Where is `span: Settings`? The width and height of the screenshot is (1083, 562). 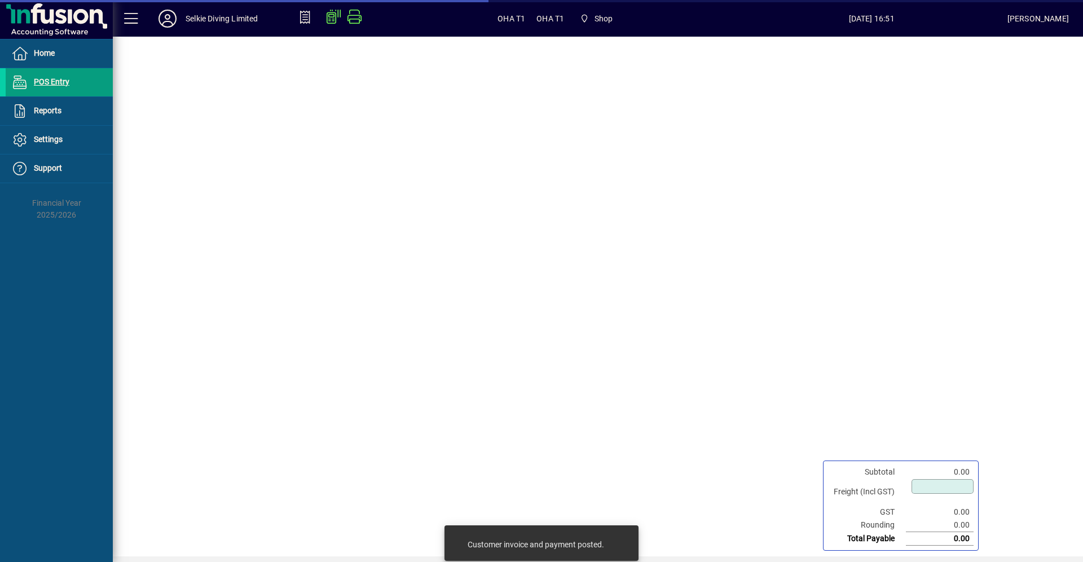 span: Settings is located at coordinates (48, 139).